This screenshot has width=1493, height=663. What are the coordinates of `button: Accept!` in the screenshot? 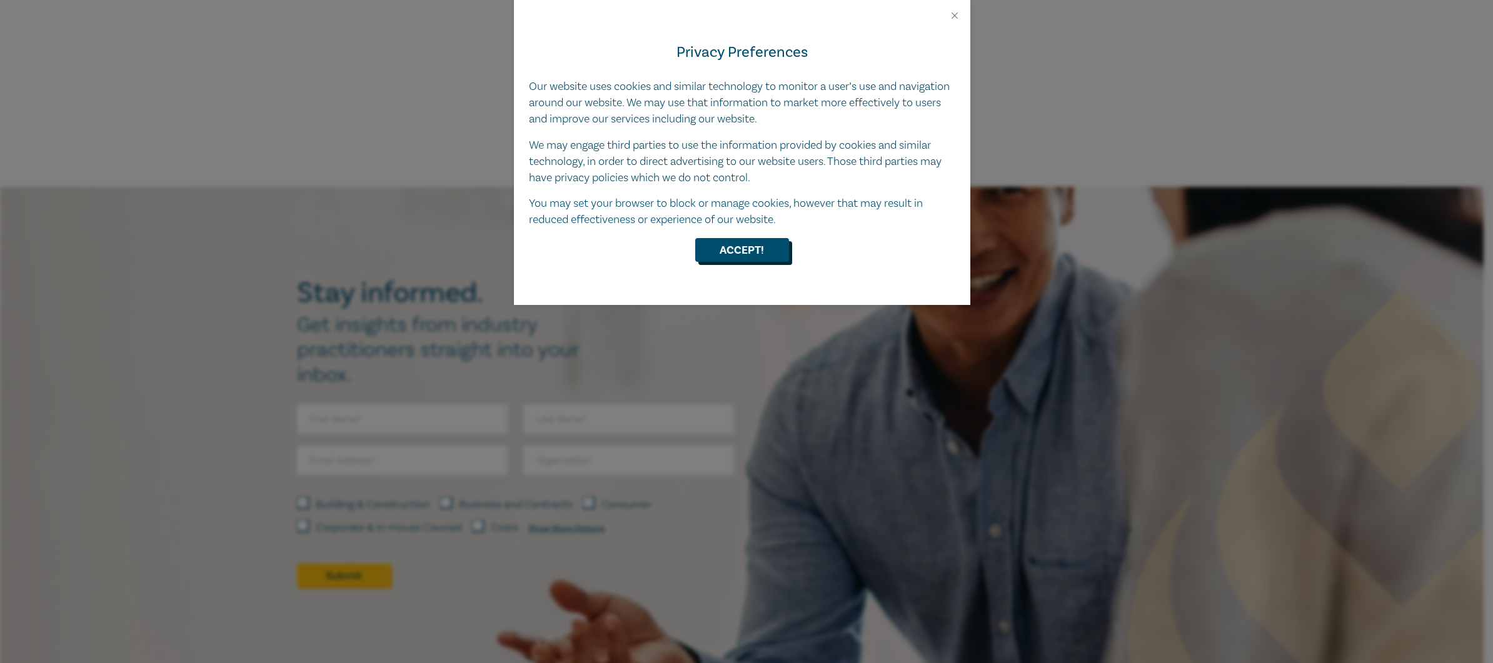 It's located at (742, 250).